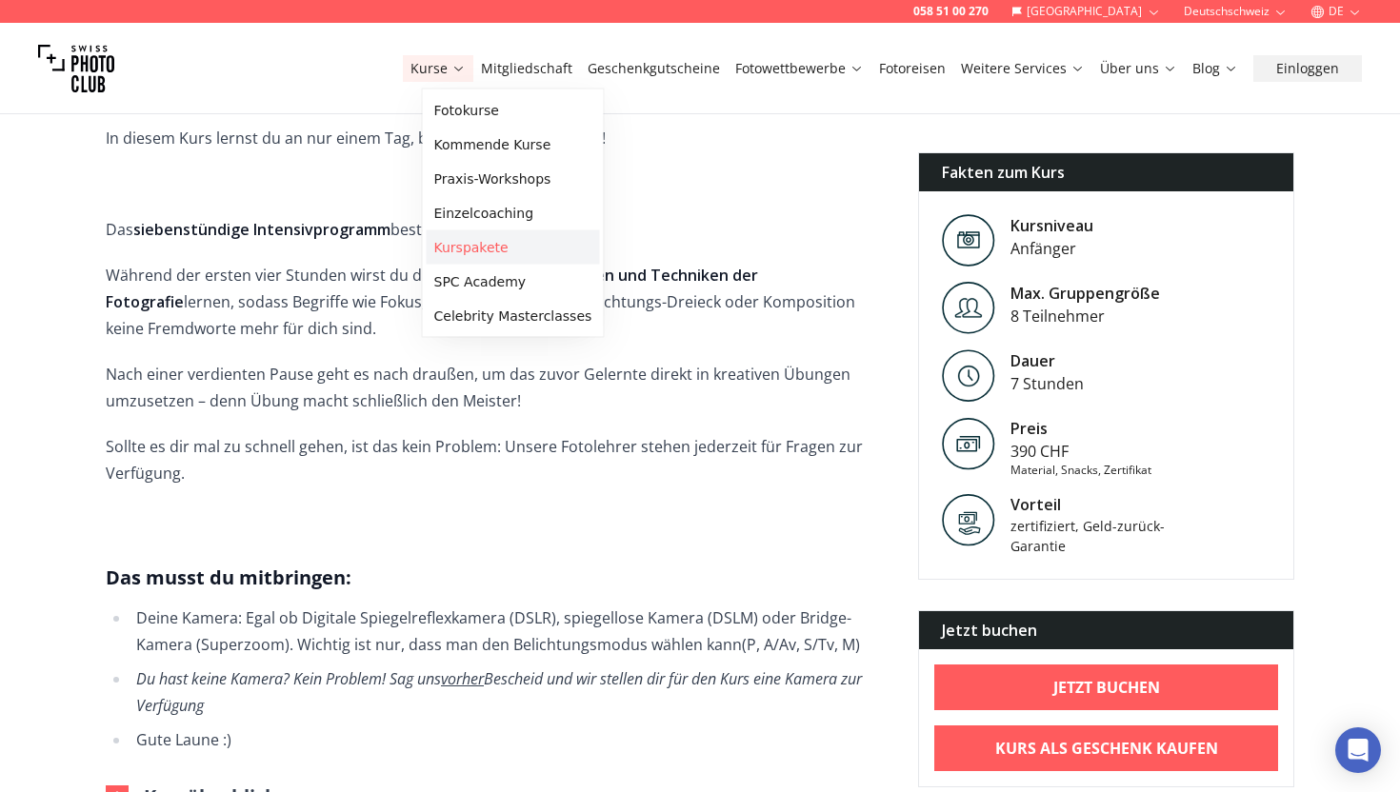 This screenshot has width=1400, height=792. Describe the element at coordinates (1023, 69) in the screenshot. I see `a: Weitere Services` at that location.